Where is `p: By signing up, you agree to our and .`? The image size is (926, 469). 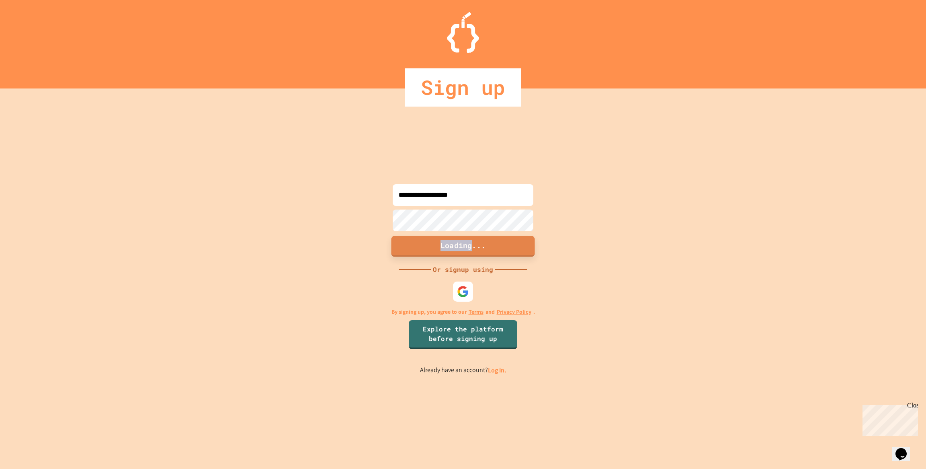 p: By signing up, you agree to our and . is located at coordinates (463, 312).